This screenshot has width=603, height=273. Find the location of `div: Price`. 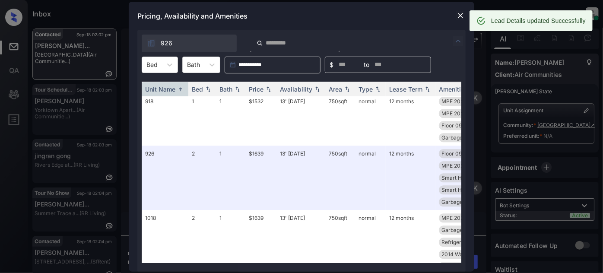

div: Price is located at coordinates (256, 89).